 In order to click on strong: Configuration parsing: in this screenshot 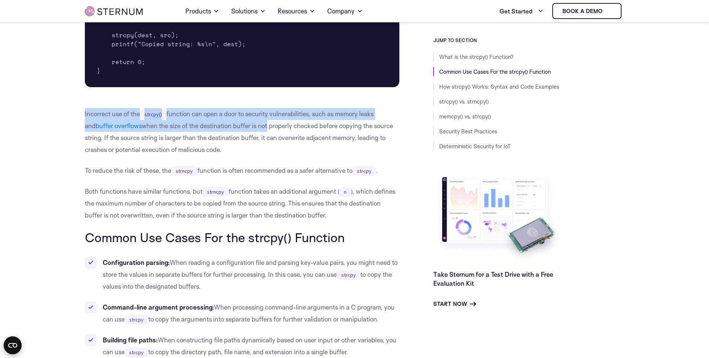, I will do `click(136, 262)`.